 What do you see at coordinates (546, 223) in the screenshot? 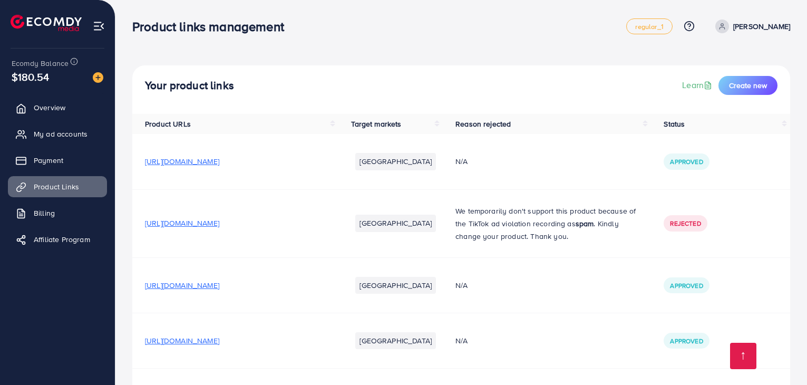
I see `p: We temporarily don't support this product because of the TikTok ad violation recording as . Kindl...` at bounding box center [546, 223].